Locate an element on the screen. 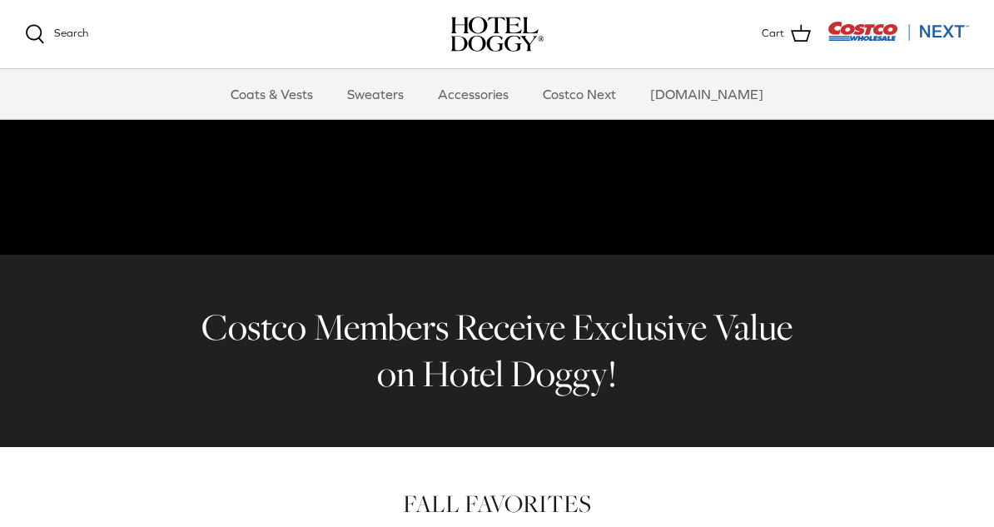  a: Accessories is located at coordinates (473, 94).